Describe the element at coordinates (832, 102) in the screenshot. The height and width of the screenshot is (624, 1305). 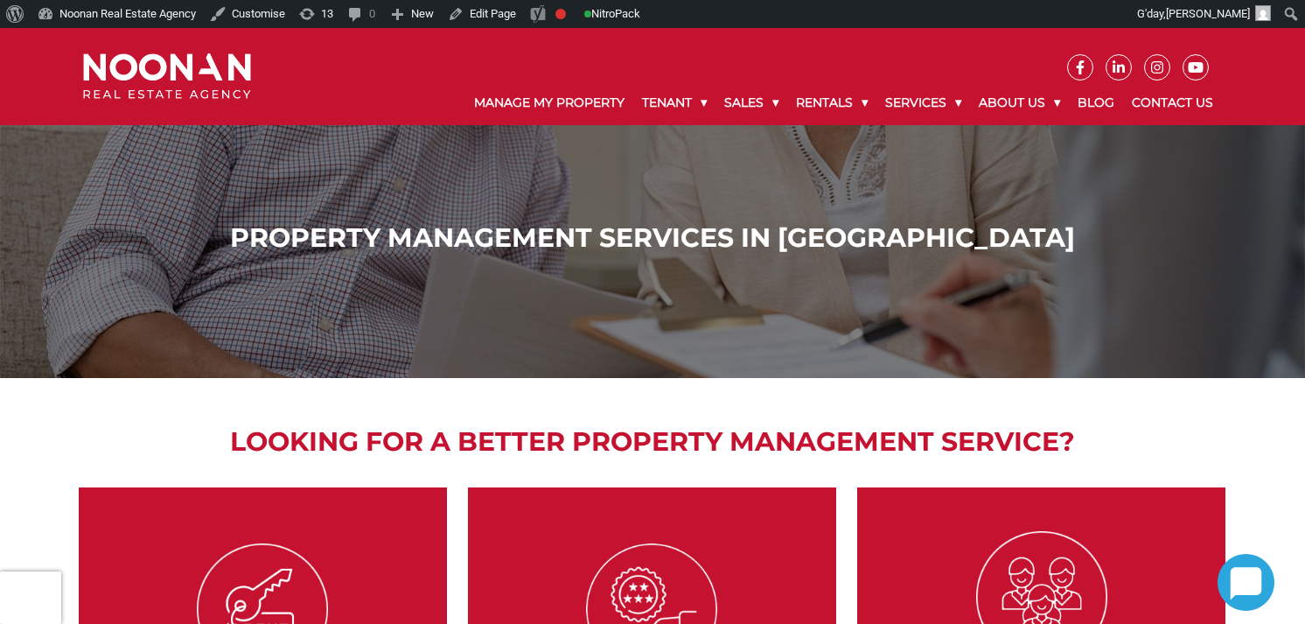
I see `a: Rentals` at that location.